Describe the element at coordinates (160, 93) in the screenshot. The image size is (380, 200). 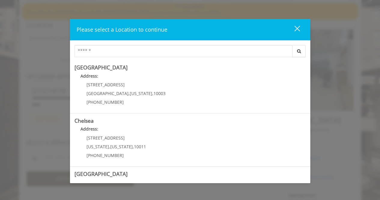
I see `span: 10003` at that location.